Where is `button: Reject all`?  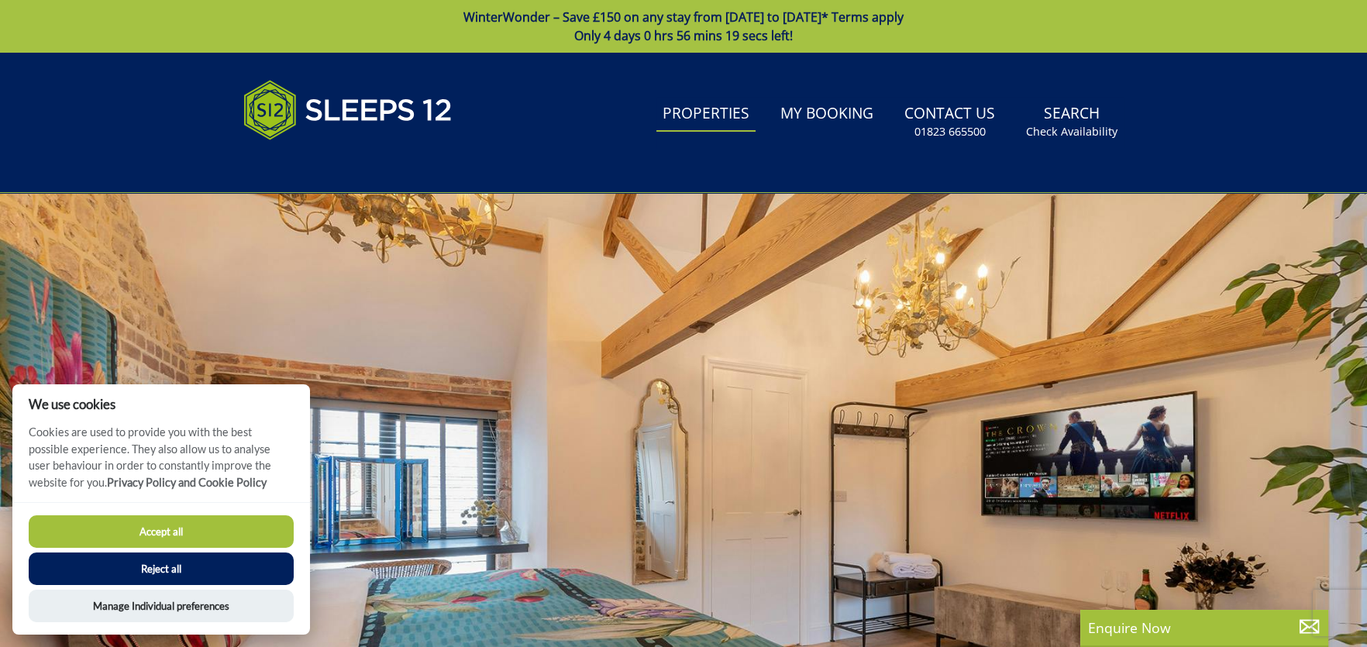 button: Reject all is located at coordinates (161, 569).